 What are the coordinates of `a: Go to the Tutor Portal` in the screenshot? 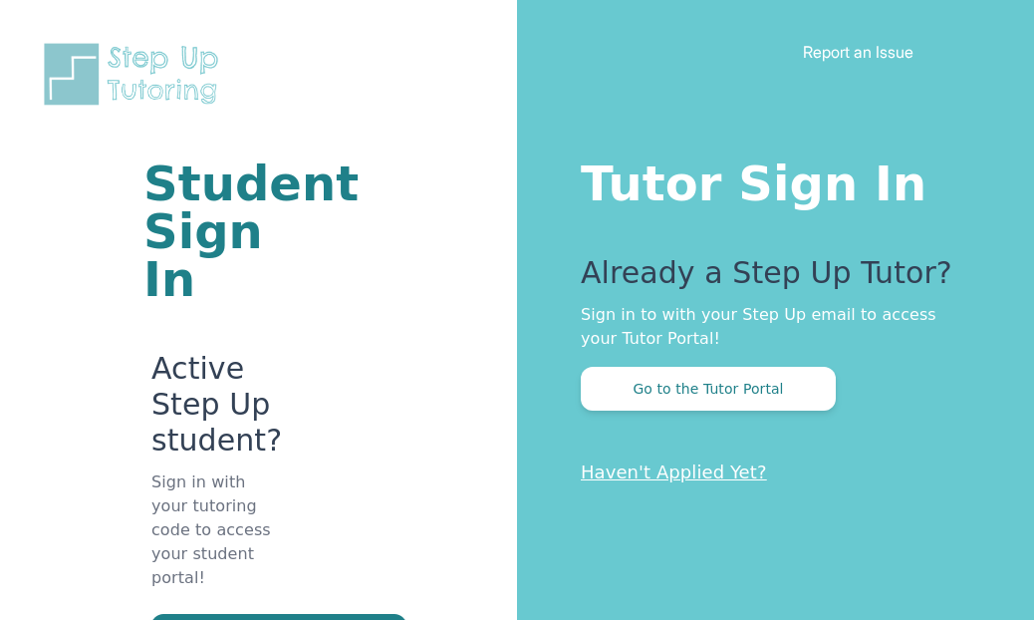 It's located at (708, 388).